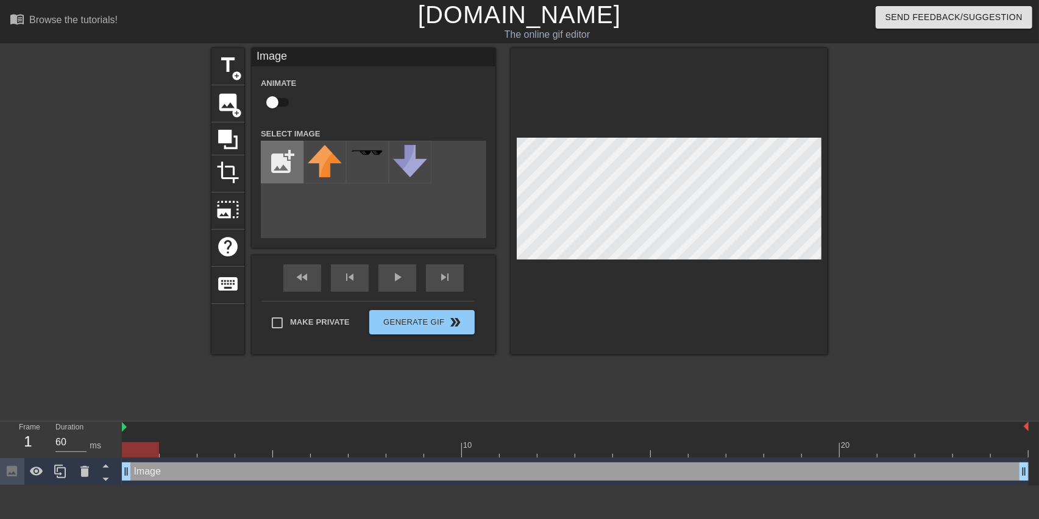 This screenshot has height=519, width=1039. Describe the element at coordinates (325, 161) in the screenshot. I see `img: upvote.png` at that location.